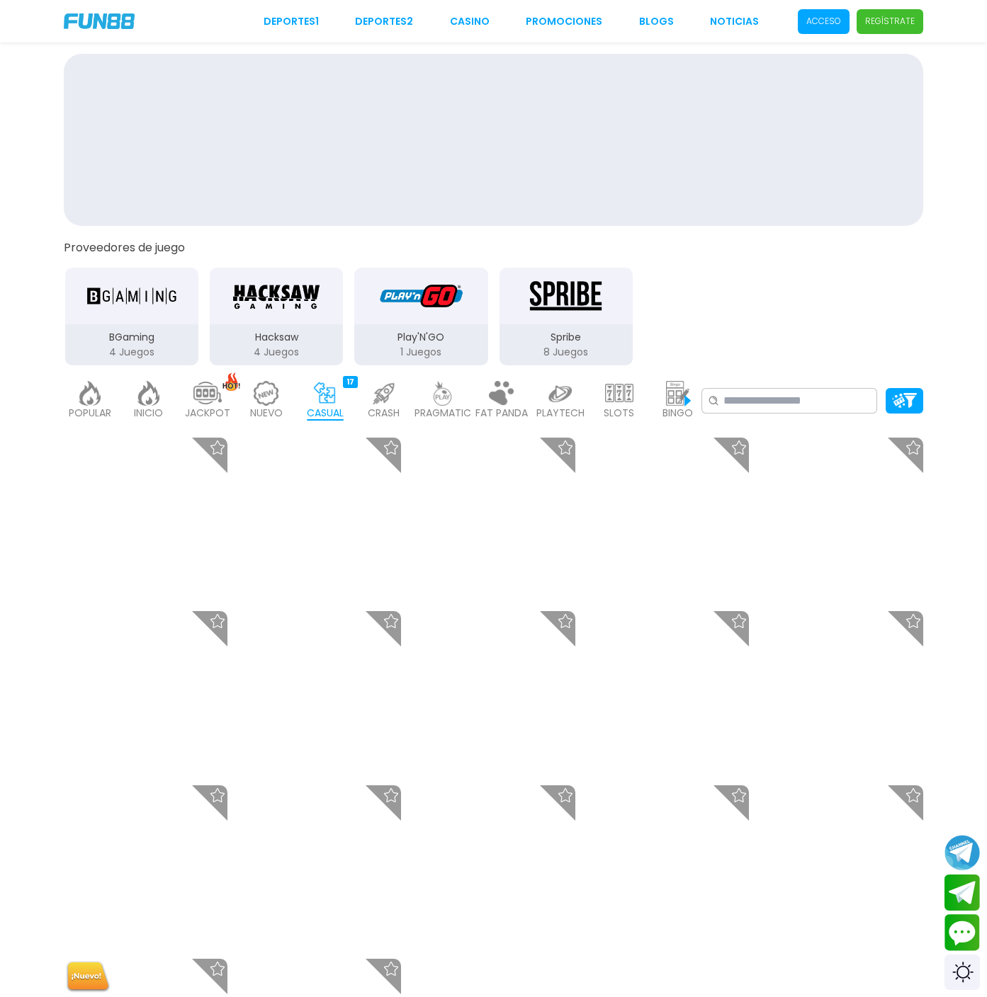  What do you see at coordinates (678, 393) in the screenshot?
I see `img: bingo_light.webp` at bounding box center [678, 393].